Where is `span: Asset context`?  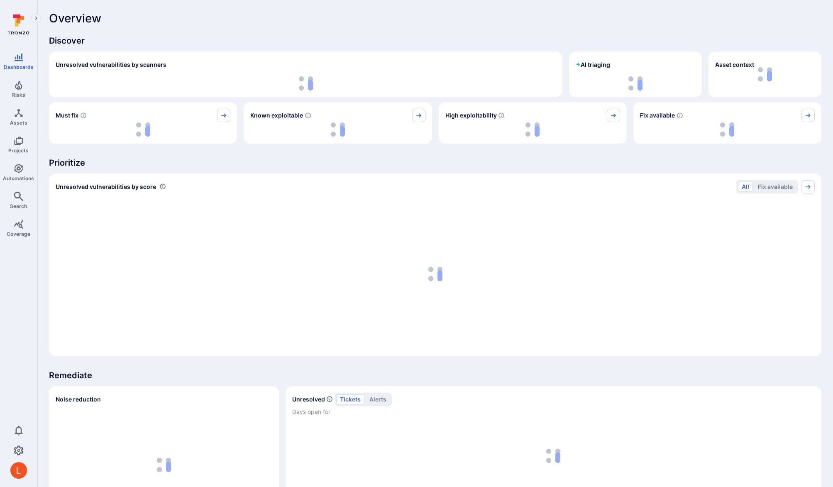
span: Asset context is located at coordinates (734, 65).